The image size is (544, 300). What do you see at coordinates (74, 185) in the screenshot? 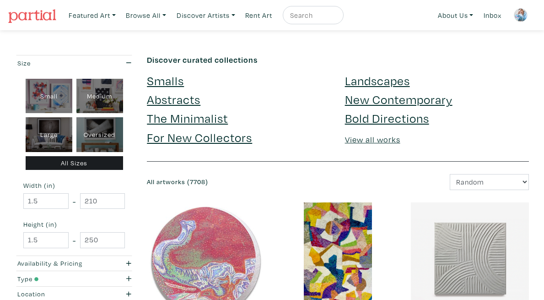
I see `small: Width (in)` at bounding box center [74, 185].